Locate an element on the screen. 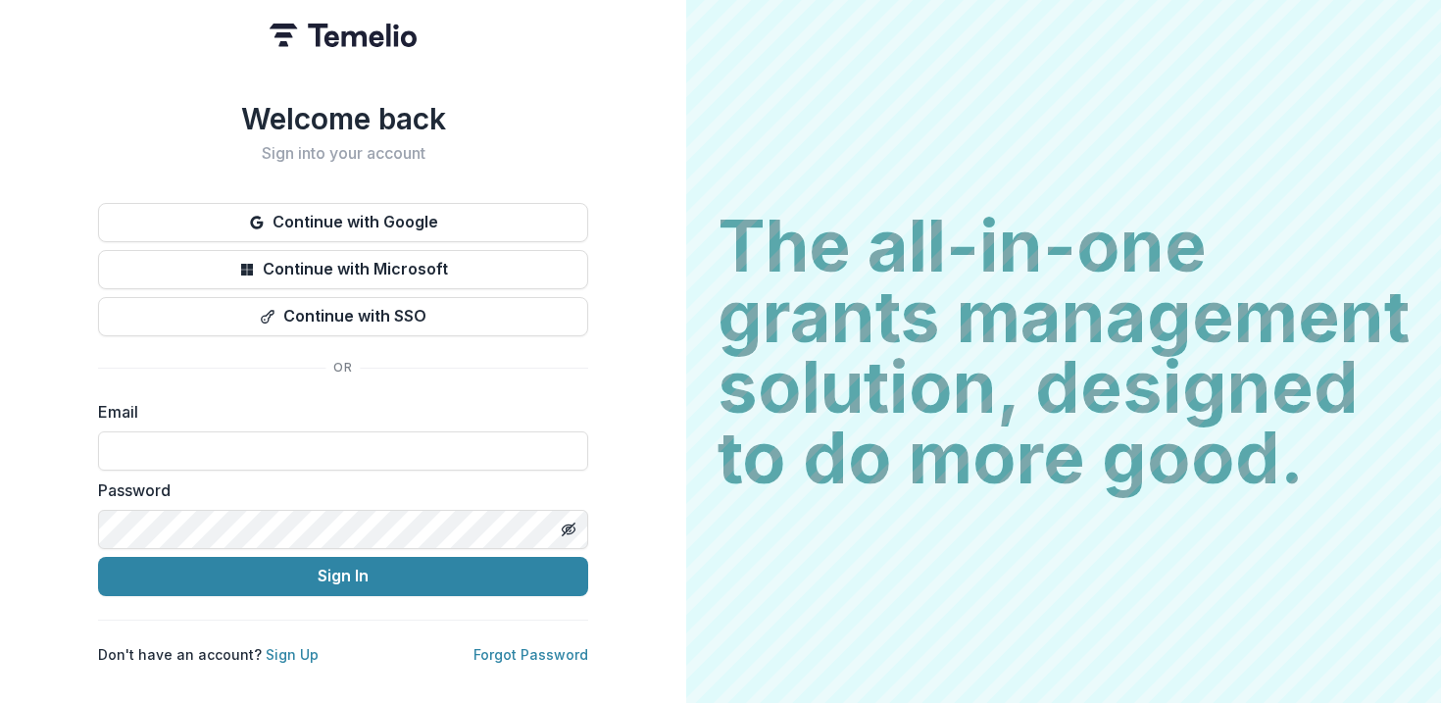  button: Continue with Microsoft is located at coordinates (343, 269).